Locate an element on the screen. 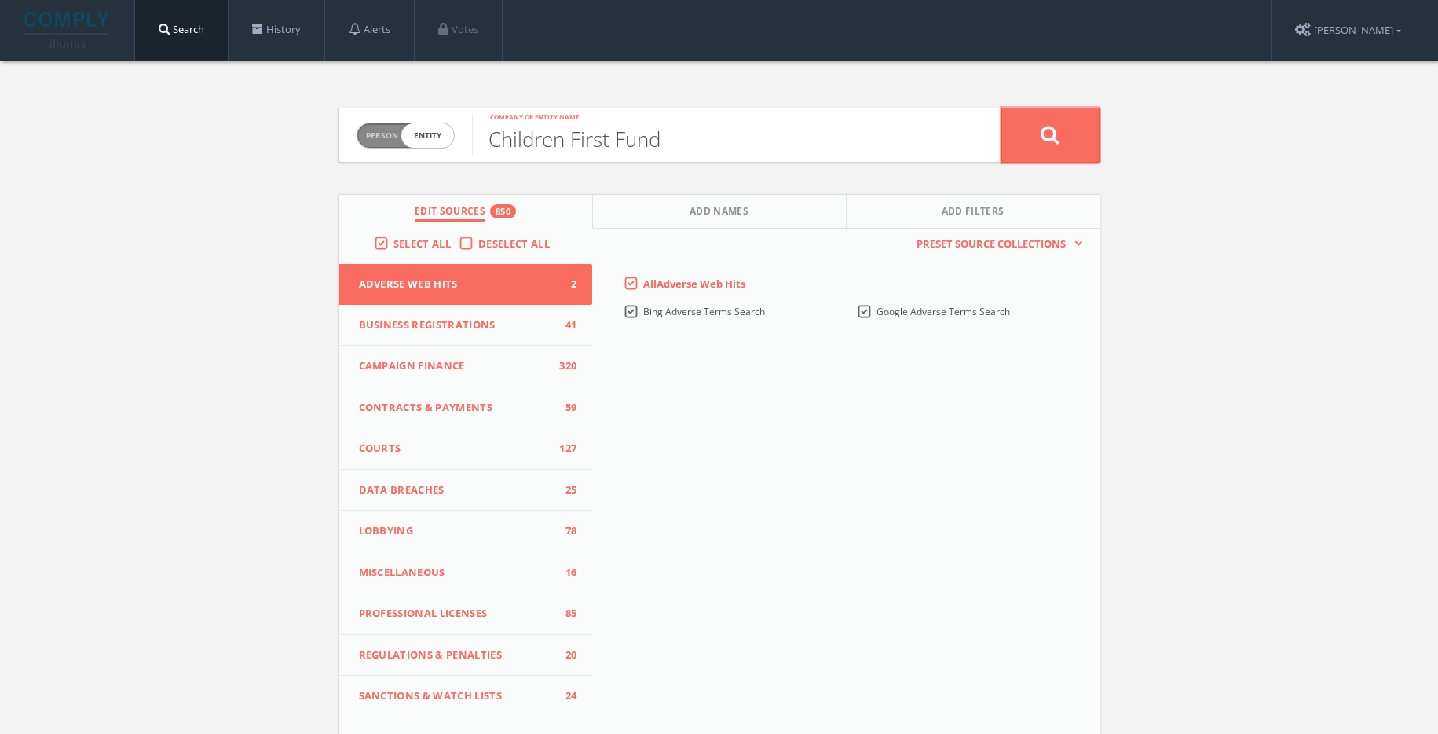 The width and height of the screenshot is (1438, 734). button: Miscellaneous16 is located at coordinates (466, 573).